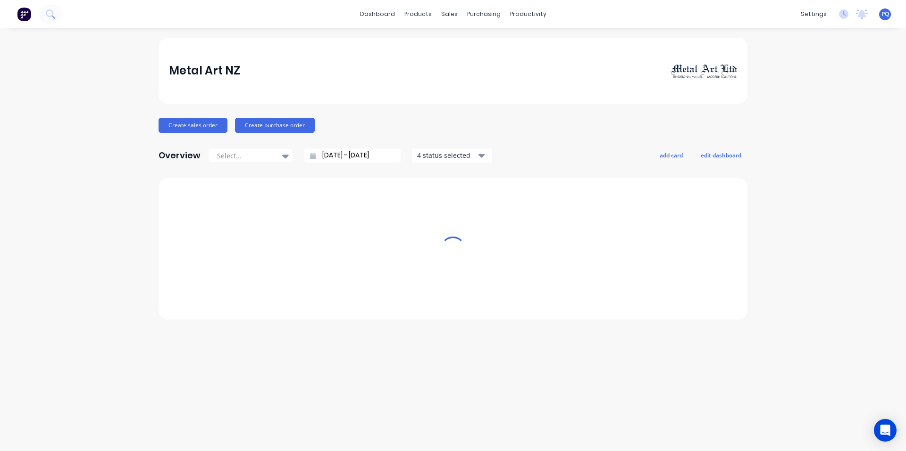 The width and height of the screenshot is (906, 451). Describe the element at coordinates (813, 14) in the screenshot. I see `div: settings` at that location.